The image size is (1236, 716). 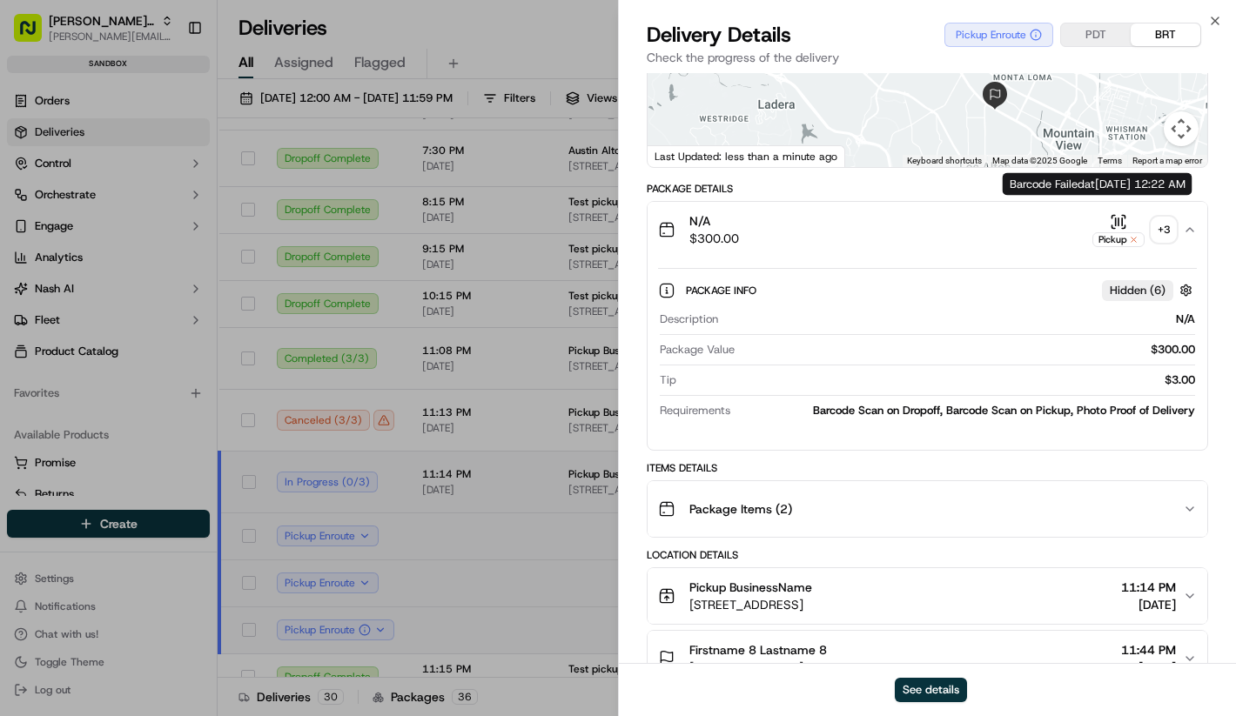 I want to click on a: 📗Knowledge Base, so click(x=75, y=398).